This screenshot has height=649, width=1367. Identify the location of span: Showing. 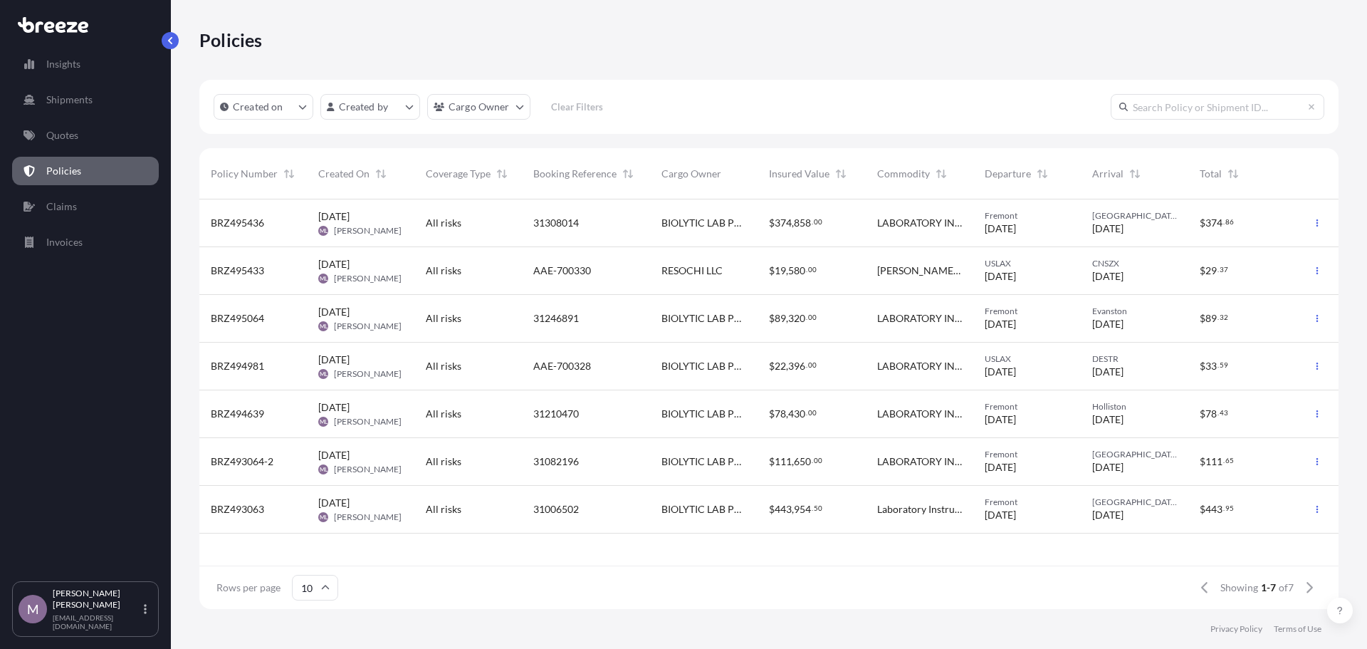
(1239, 587).